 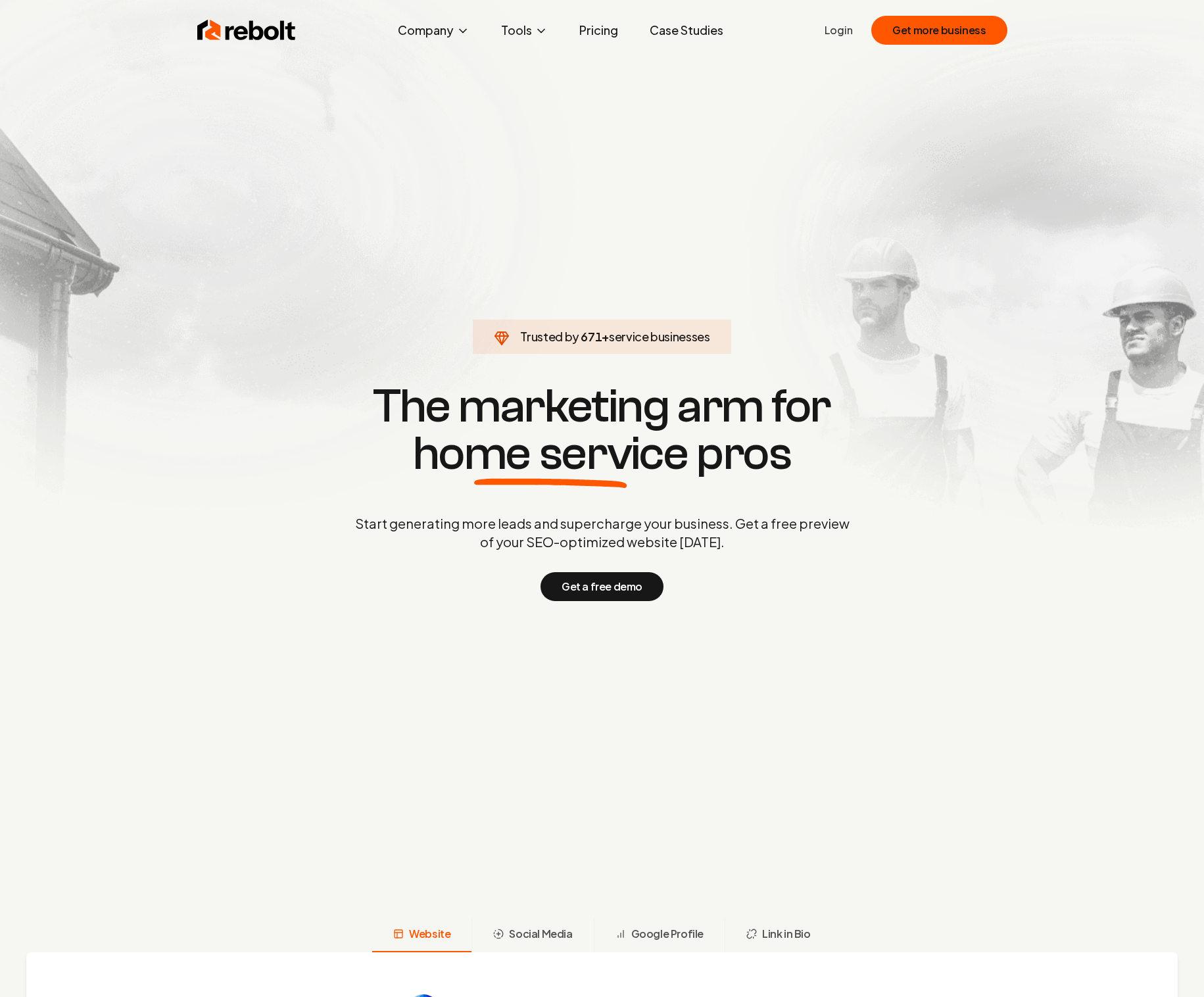 I want to click on span: Social Media, so click(x=540, y=934).